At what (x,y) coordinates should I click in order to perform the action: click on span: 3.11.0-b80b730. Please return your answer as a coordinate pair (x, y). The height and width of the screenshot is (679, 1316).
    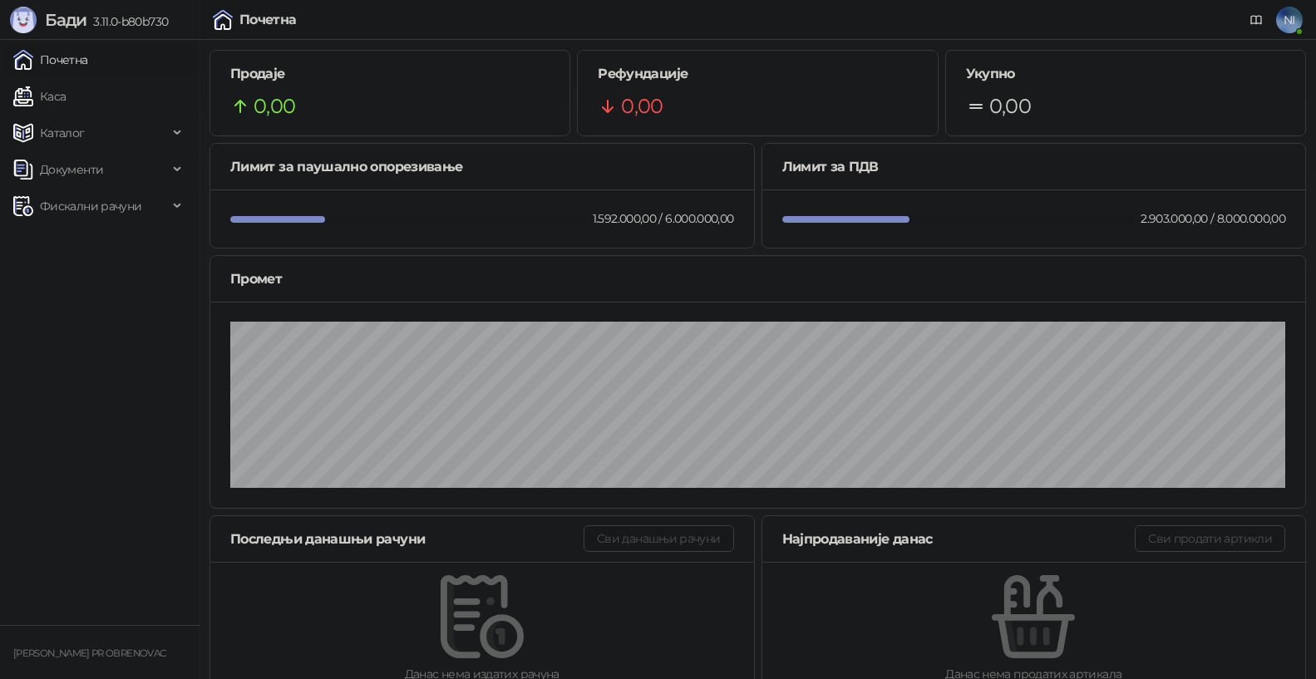
    Looking at the image, I should click on (127, 22).